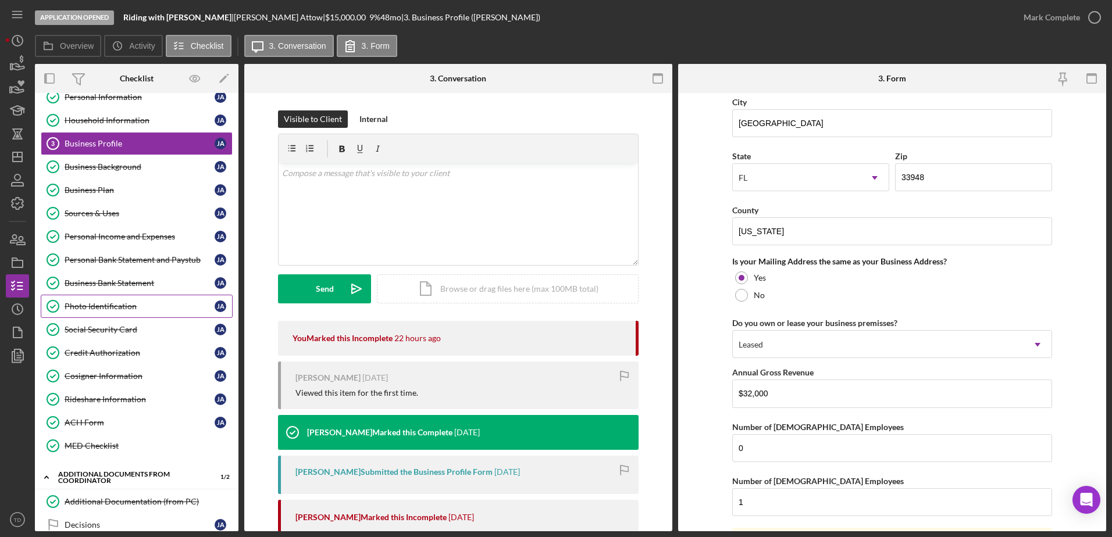  Describe the element at coordinates (140, 423) in the screenshot. I see `div: ACH Form` at that location.